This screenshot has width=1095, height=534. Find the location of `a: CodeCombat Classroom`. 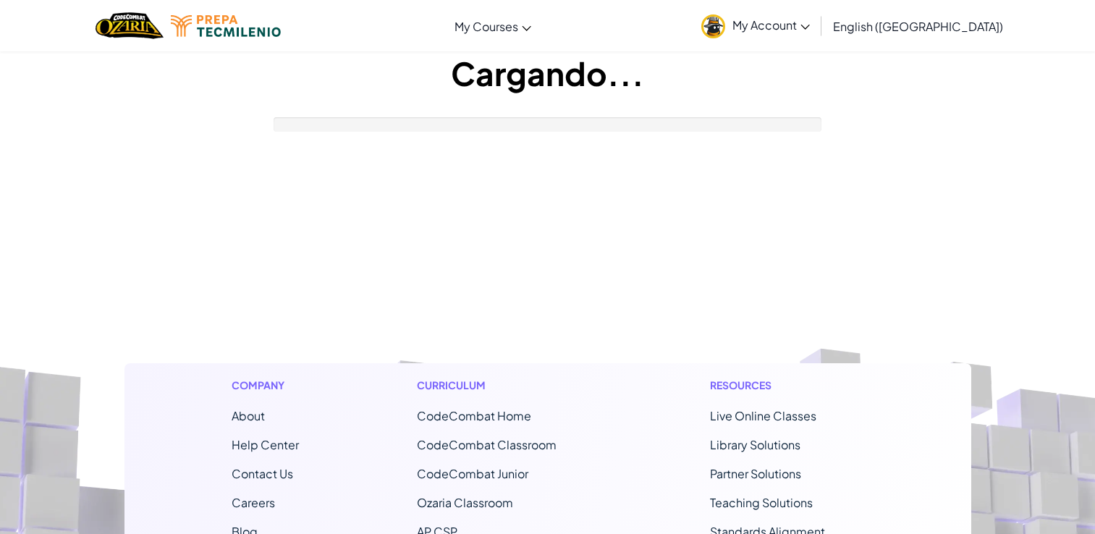

a: CodeCombat Classroom is located at coordinates (487, 445).